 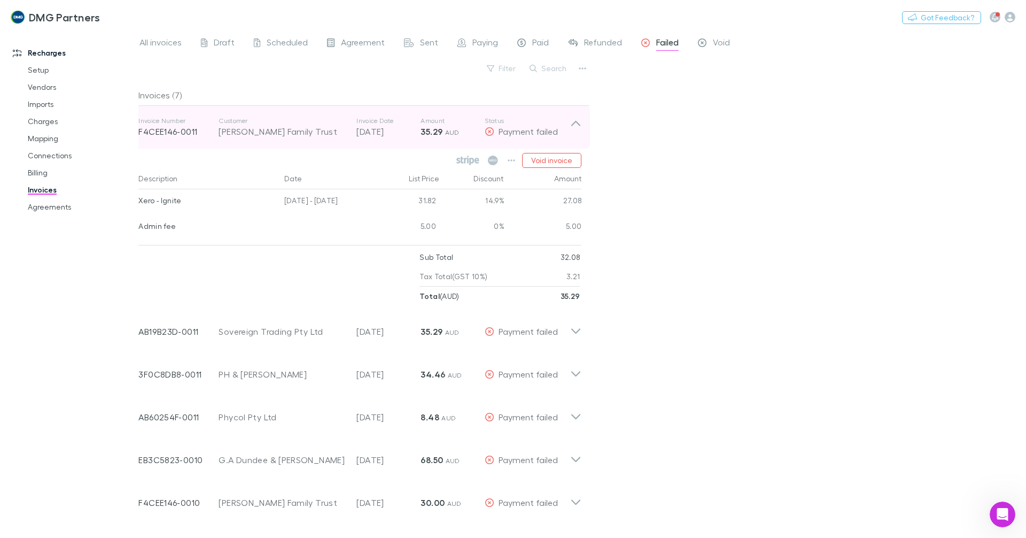 What do you see at coordinates (179, 121) in the screenshot?
I see `p: Invoice Number` at bounding box center [179, 121].